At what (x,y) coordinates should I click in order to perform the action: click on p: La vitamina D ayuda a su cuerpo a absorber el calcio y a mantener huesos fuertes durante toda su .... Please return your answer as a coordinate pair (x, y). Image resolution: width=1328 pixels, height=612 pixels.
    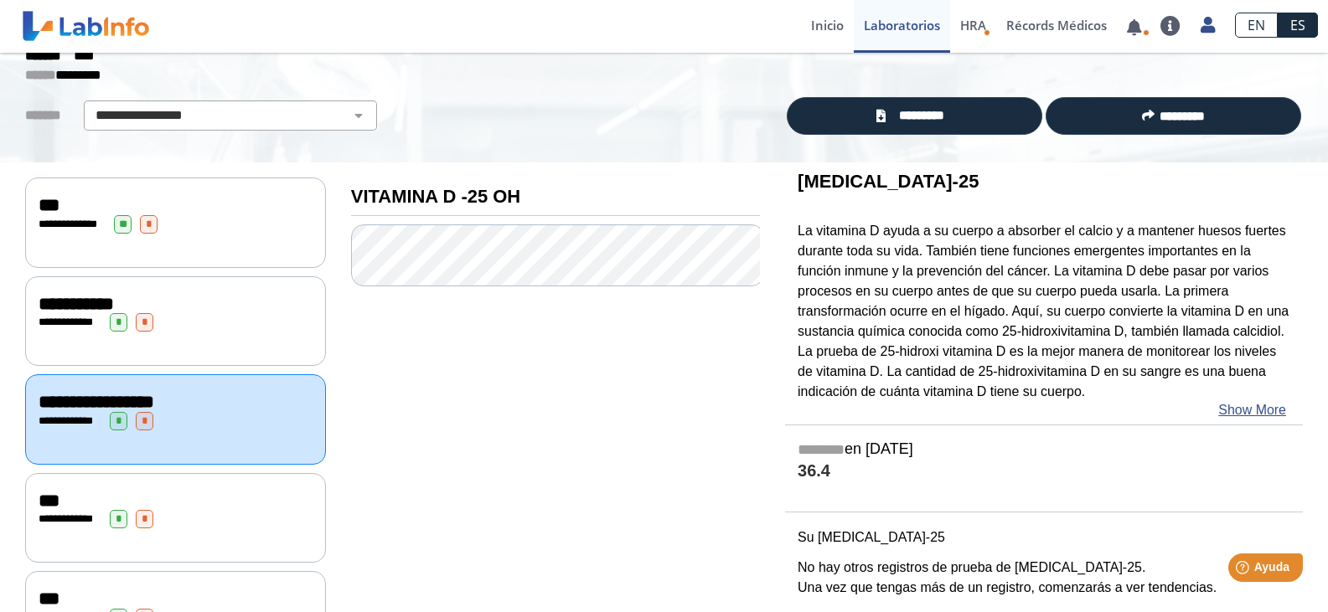
    Looking at the image, I should click on (1044, 311).